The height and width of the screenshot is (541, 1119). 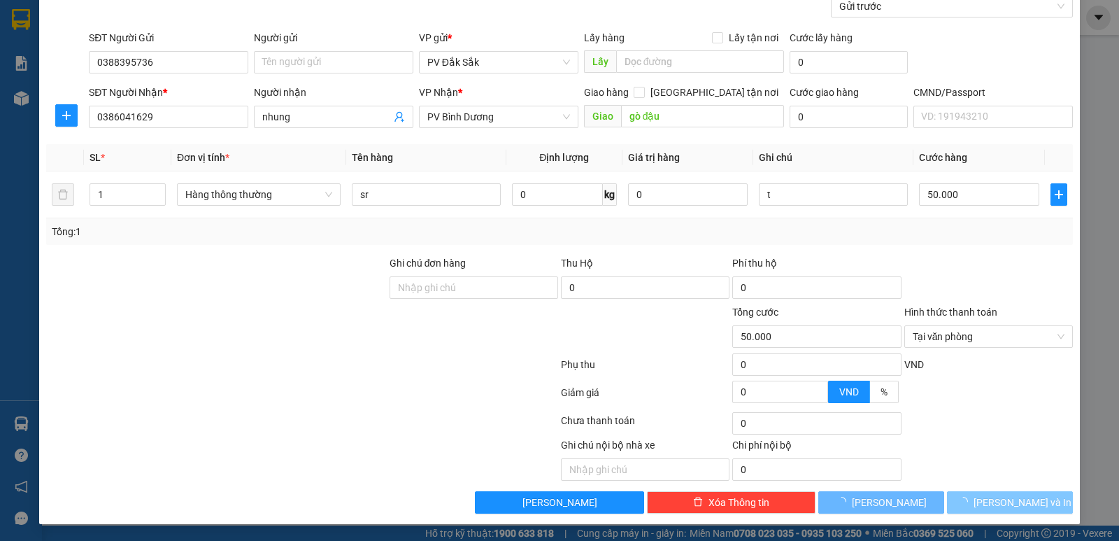 I want to click on div: Giảm giá, so click(x=645, y=397).